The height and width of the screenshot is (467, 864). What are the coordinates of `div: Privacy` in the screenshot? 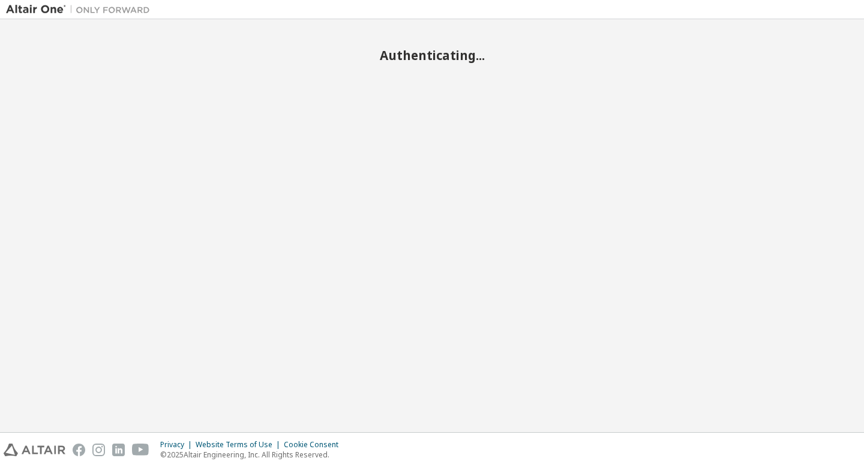 It's located at (178, 445).